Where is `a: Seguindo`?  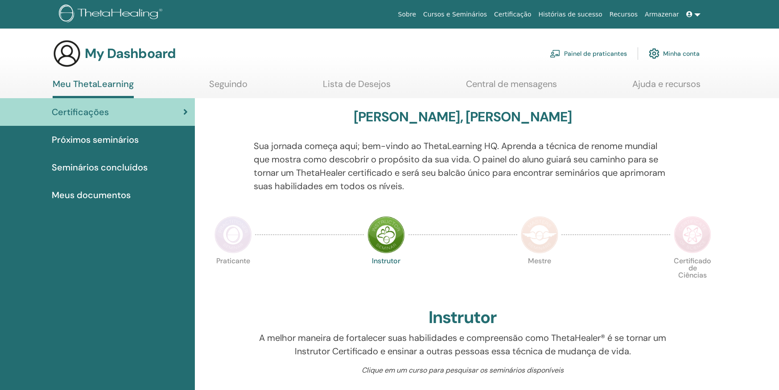 a: Seguindo is located at coordinates (228, 87).